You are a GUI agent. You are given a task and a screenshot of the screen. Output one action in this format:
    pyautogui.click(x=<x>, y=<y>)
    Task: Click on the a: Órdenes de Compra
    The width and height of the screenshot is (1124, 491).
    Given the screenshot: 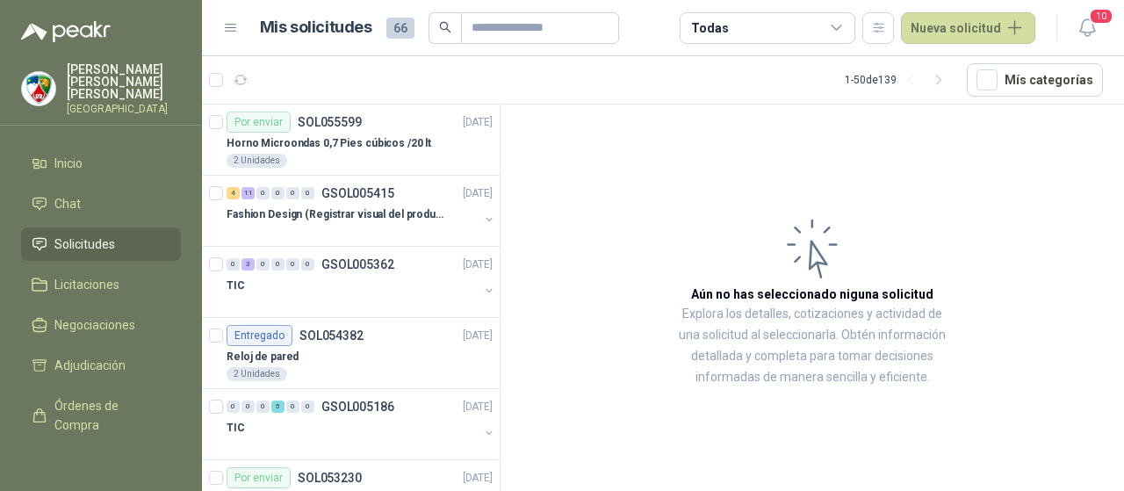 What is the action you would take?
    pyautogui.click(x=101, y=415)
    